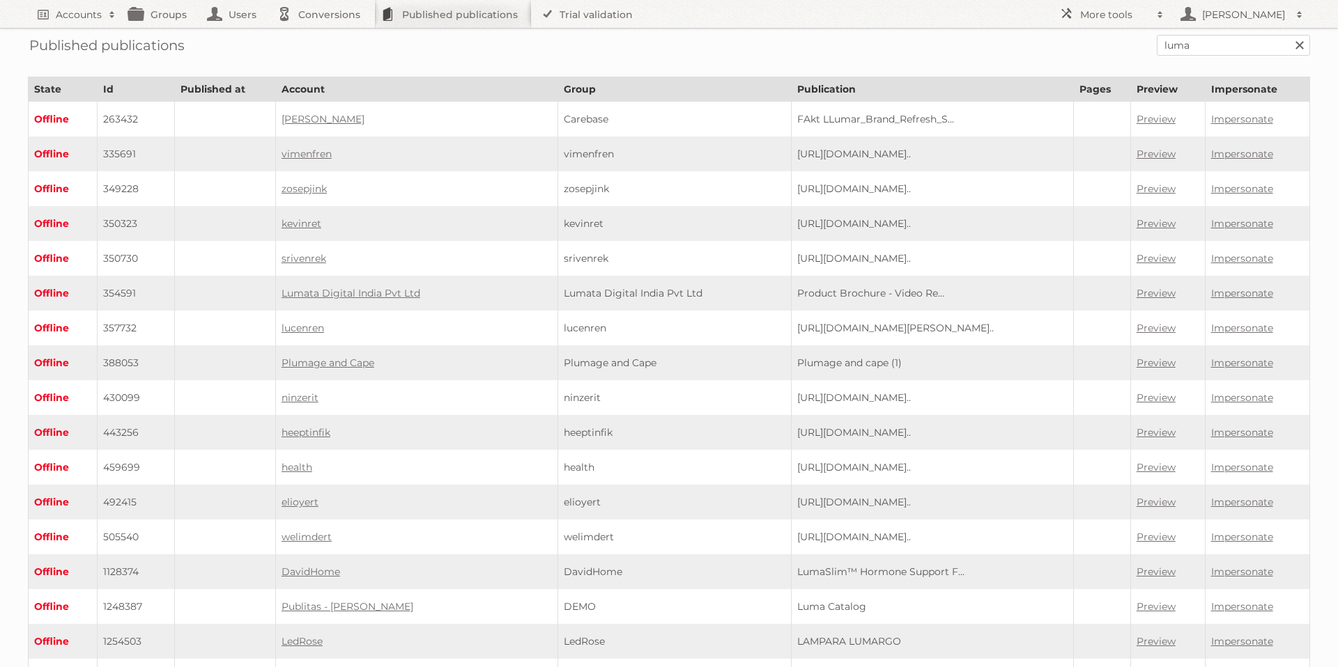 Image resolution: width=1338 pixels, height=667 pixels. I want to click on td: heeptinfik, so click(674, 433).